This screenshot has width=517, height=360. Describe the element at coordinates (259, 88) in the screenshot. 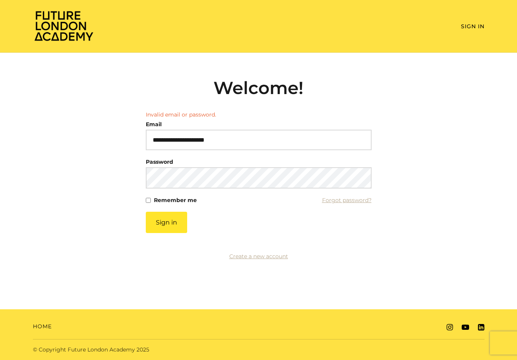

I see `h2: Welcome!` at that location.